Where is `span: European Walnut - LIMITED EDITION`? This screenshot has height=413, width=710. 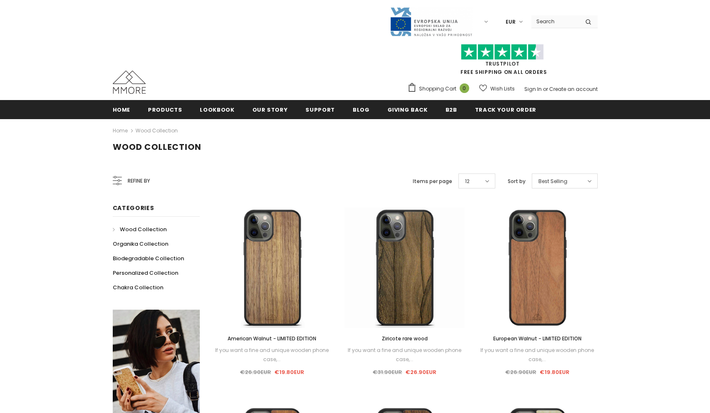
span: European Walnut - LIMITED EDITION is located at coordinates (537, 338).